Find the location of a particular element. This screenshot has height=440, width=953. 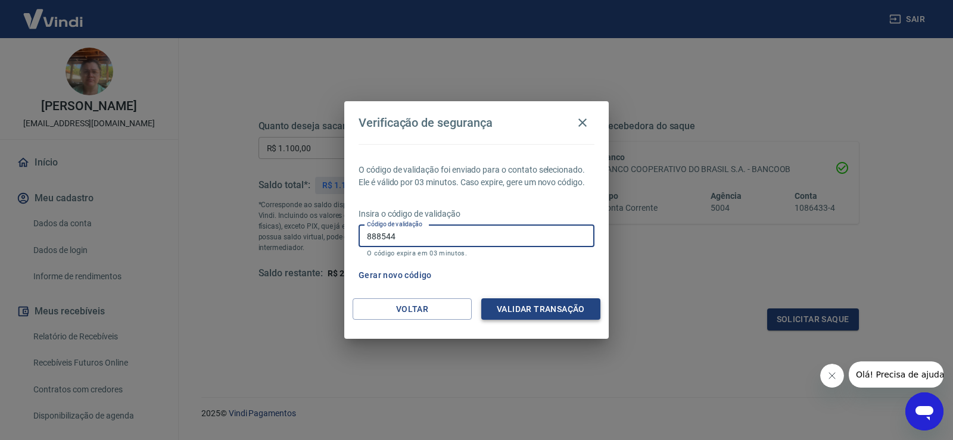

label: Código de validação is located at coordinates (394, 224).